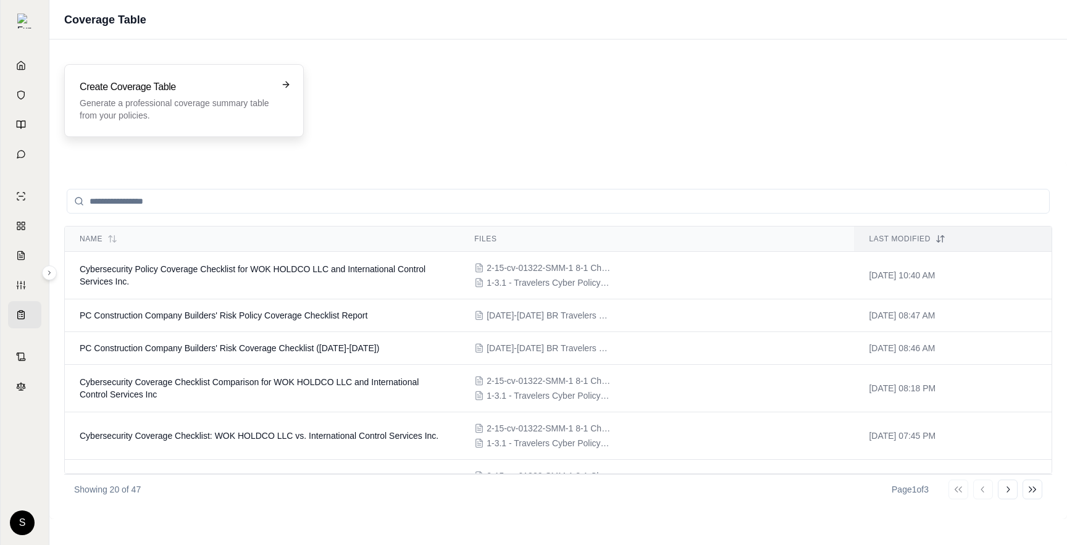  I want to click on a: Policy Comparisons, so click(25, 226).